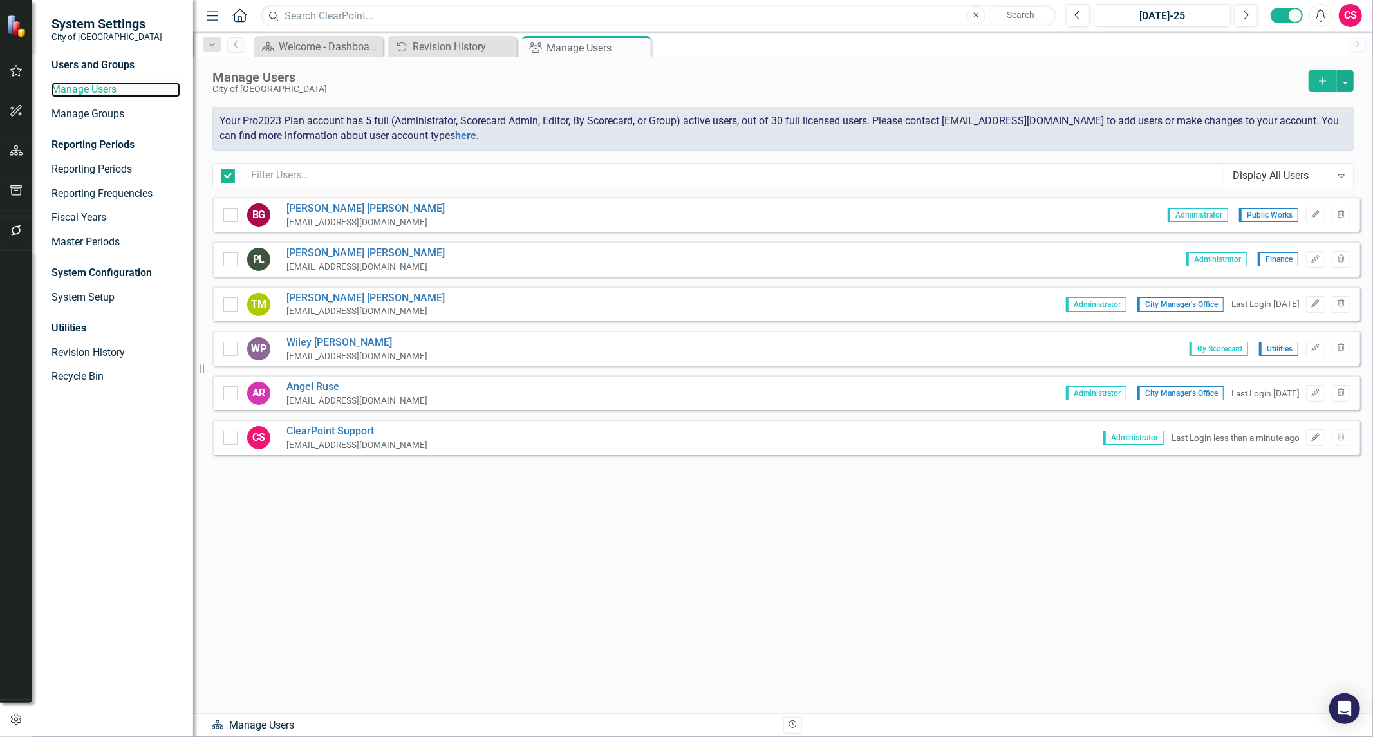  Describe the element at coordinates (116, 90) in the screenshot. I see `a: Manage Users` at that location.